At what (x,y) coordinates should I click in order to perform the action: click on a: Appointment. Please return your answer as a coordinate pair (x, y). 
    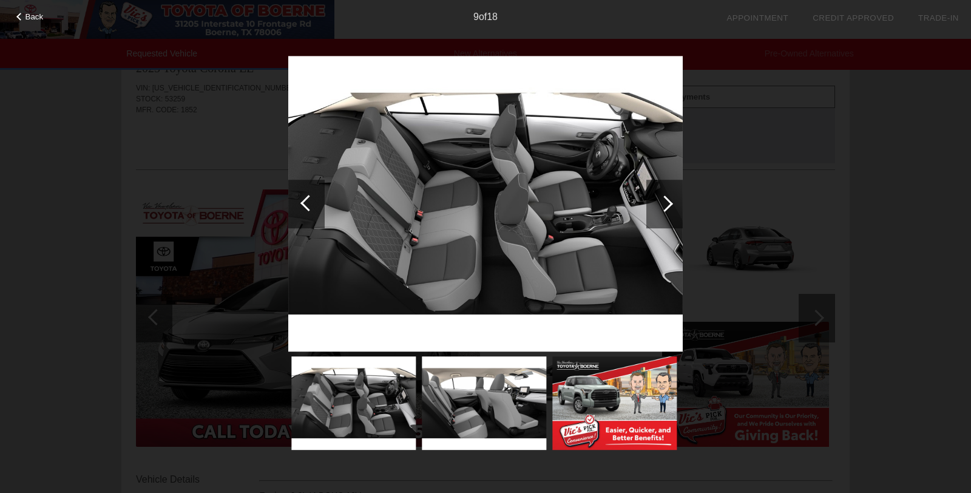
    Looking at the image, I should click on (757, 18).